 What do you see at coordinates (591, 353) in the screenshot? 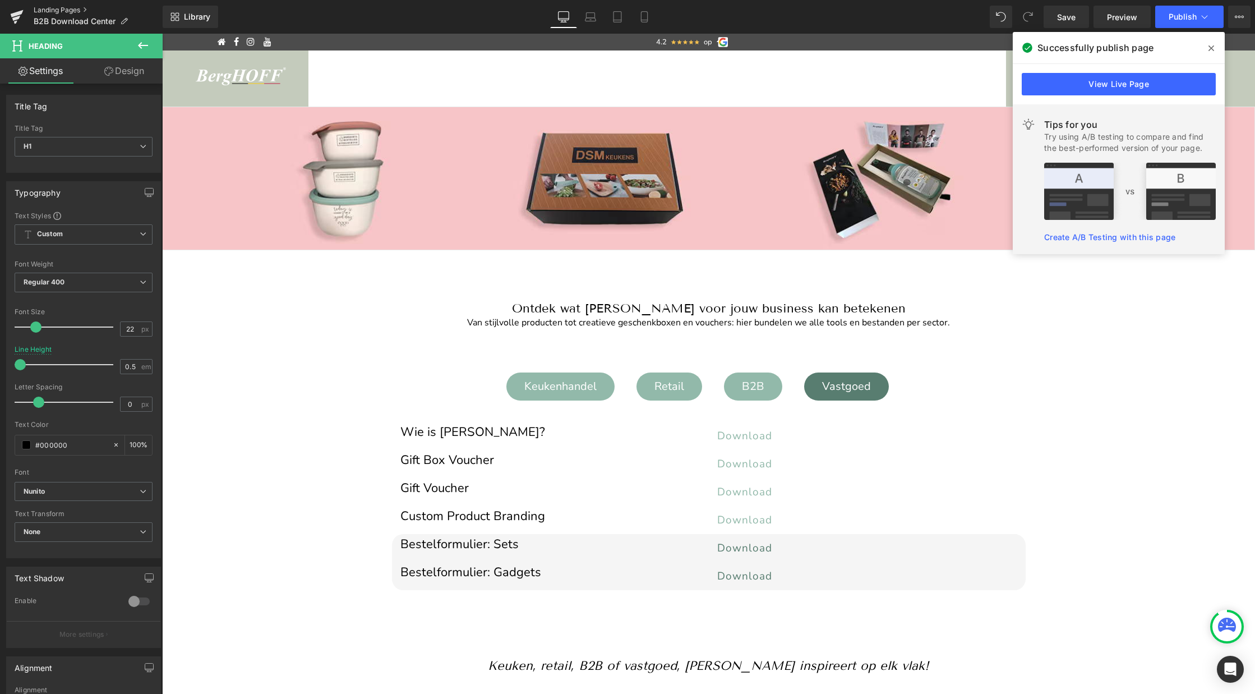
I see `div: B2B` at bounding box center [591, 353].